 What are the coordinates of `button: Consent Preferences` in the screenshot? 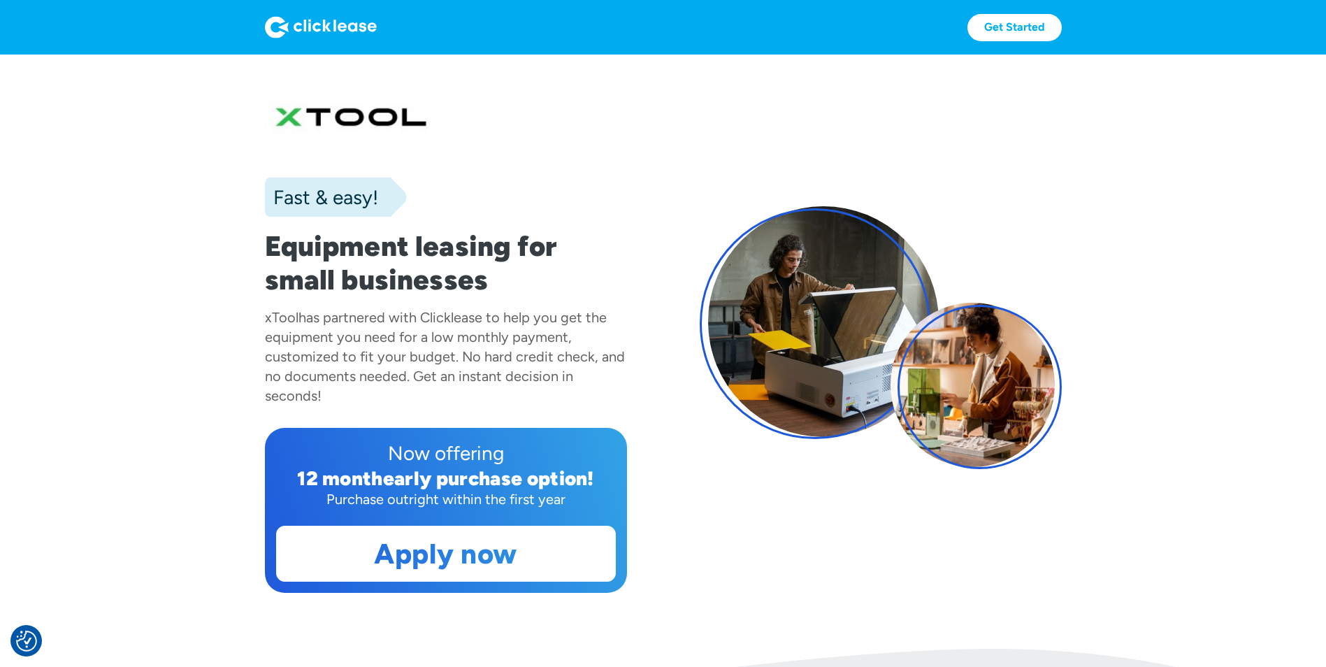 It's located at (27, 641).